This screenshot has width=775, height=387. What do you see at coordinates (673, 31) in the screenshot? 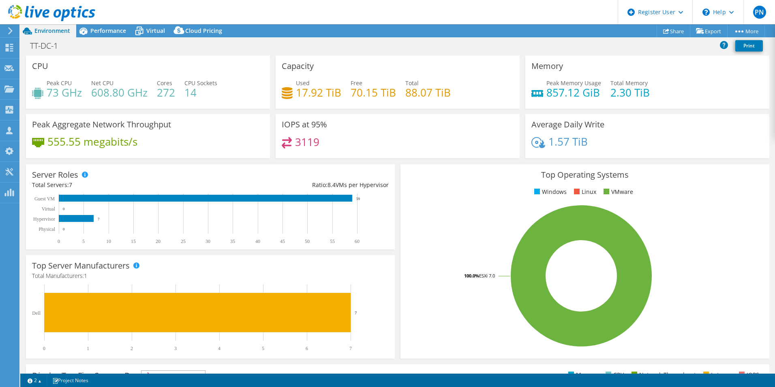
I see `a: Share` at bounding box center [673, 31].